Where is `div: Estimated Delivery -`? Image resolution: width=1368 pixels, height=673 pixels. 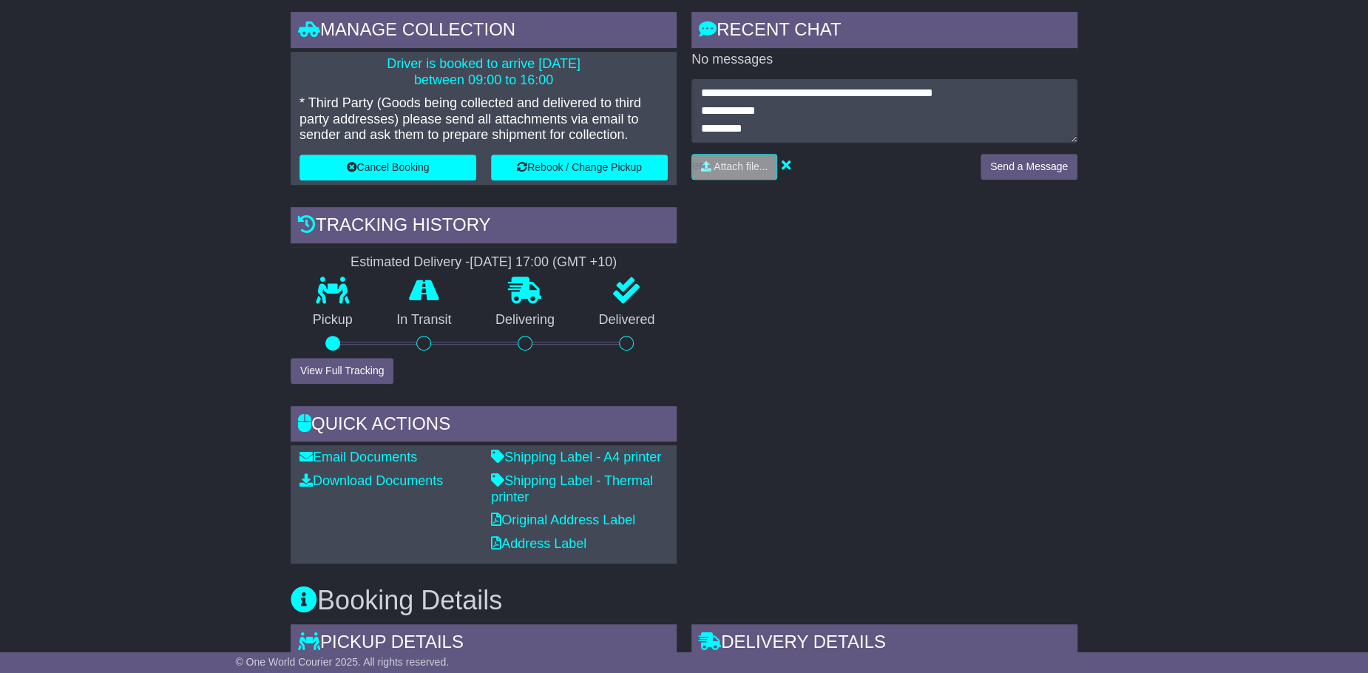 div: Estimated Delivery - is located at coordinates (484, 263).